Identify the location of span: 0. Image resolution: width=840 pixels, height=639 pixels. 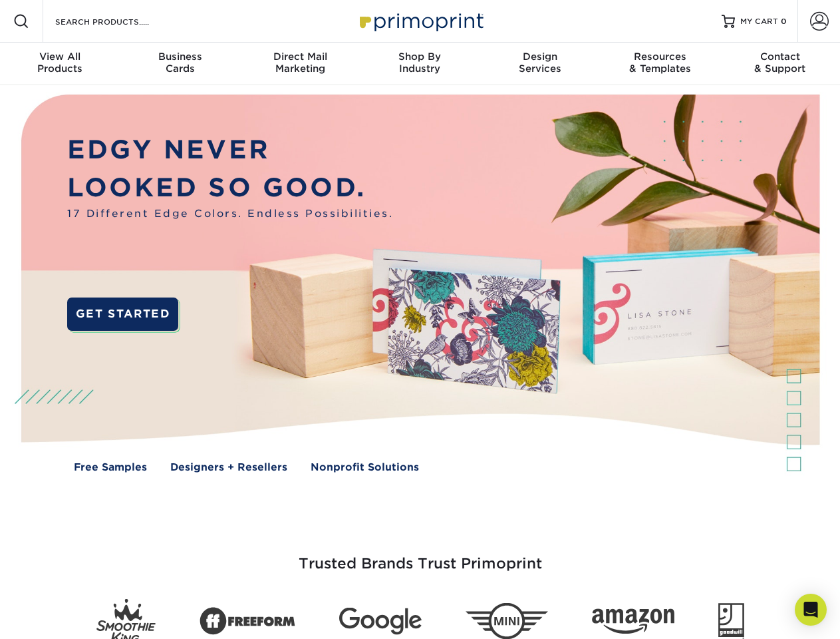
(784, 21).